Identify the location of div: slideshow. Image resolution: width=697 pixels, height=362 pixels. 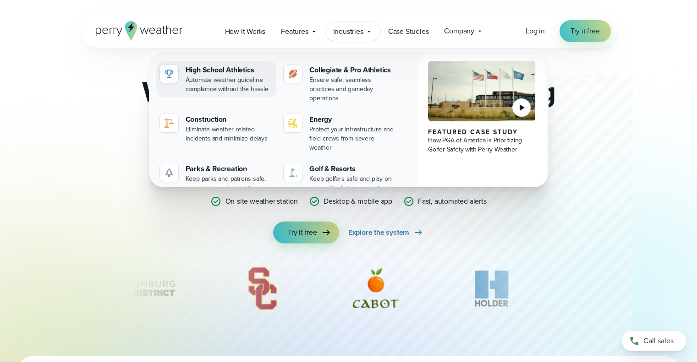
(349, 291).